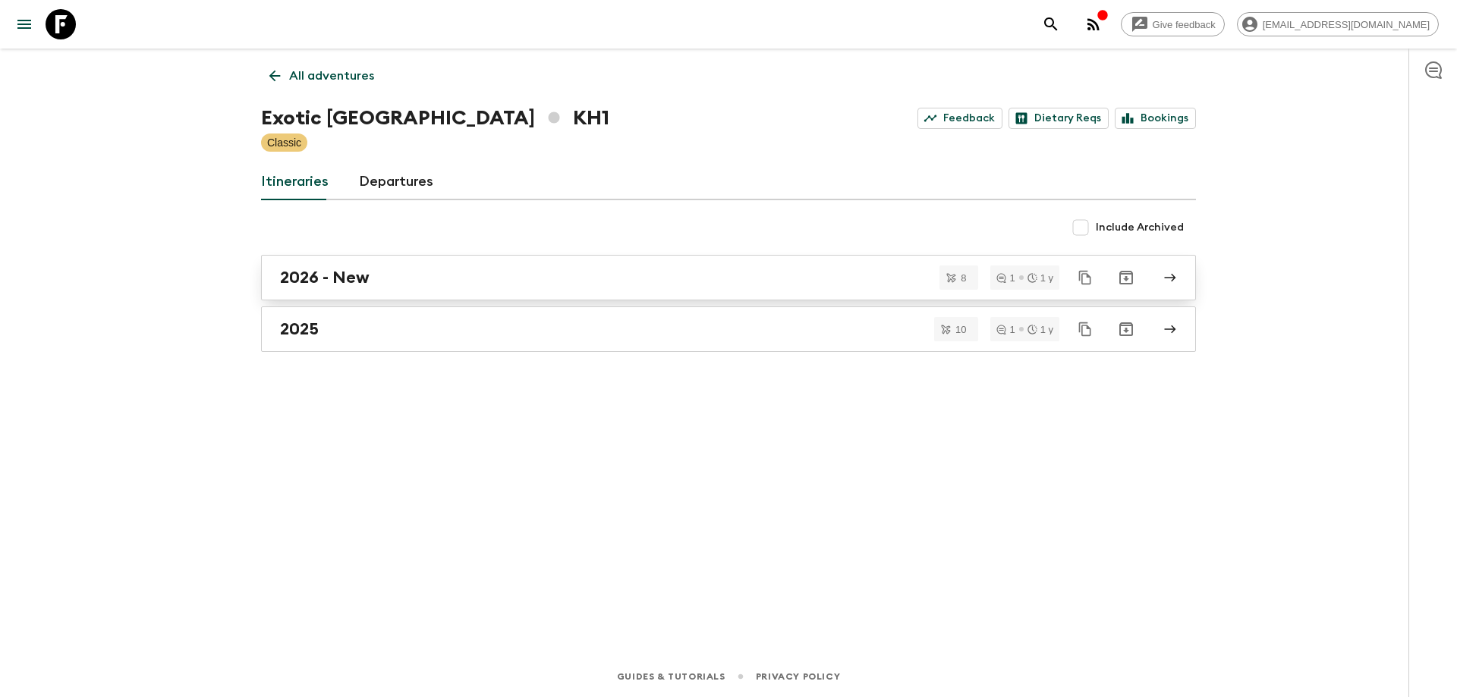 This screenshot has height=697, width=1457. What do you see at coordinates (729, 278) in the screenshot?
I see `a: 2026 - New` at bounding box center [729, 278].